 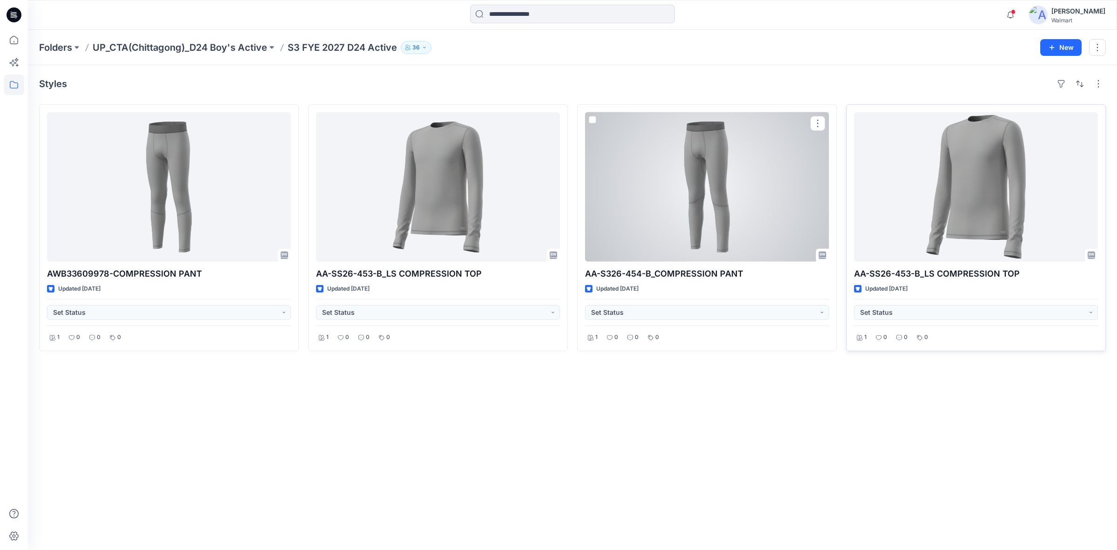 I want to click on p: AA-S326-454-B_COMPRESSION PANT, so click(x=707, y=274).